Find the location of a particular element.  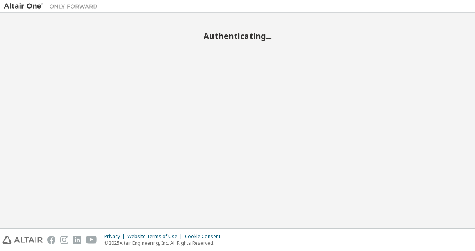

img: Altair One is located at coordinates (53, 6).